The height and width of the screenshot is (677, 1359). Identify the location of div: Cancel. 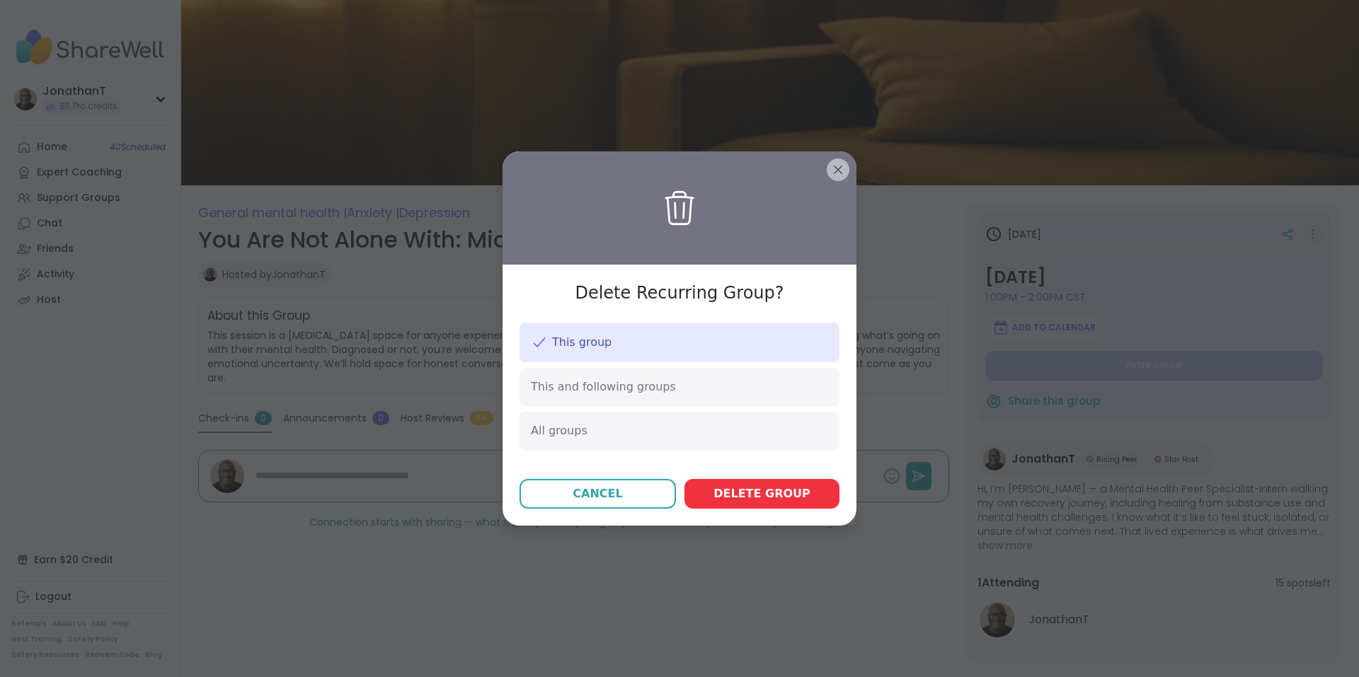
(597, 494).